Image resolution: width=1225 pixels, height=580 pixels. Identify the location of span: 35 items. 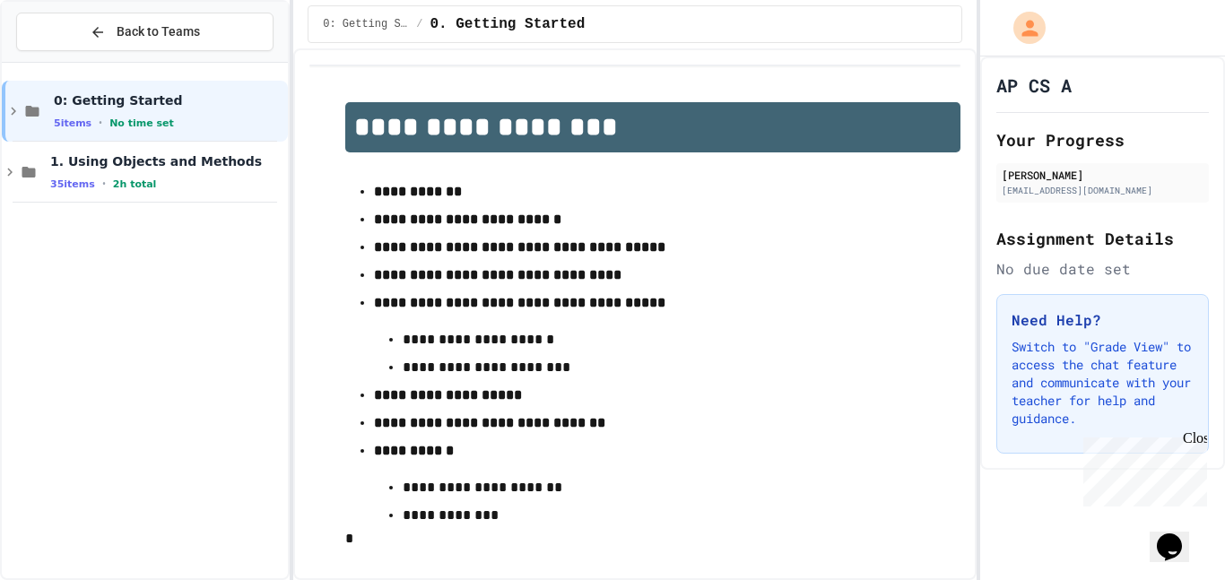
(73, 184).